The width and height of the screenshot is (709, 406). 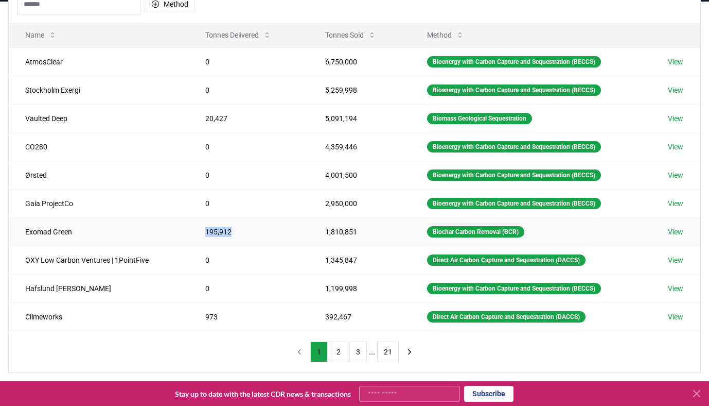 What do you see at coordinates (99, 231) in the screenshot?
I see `td: Exomad Green` at bounding box center [99, 231].